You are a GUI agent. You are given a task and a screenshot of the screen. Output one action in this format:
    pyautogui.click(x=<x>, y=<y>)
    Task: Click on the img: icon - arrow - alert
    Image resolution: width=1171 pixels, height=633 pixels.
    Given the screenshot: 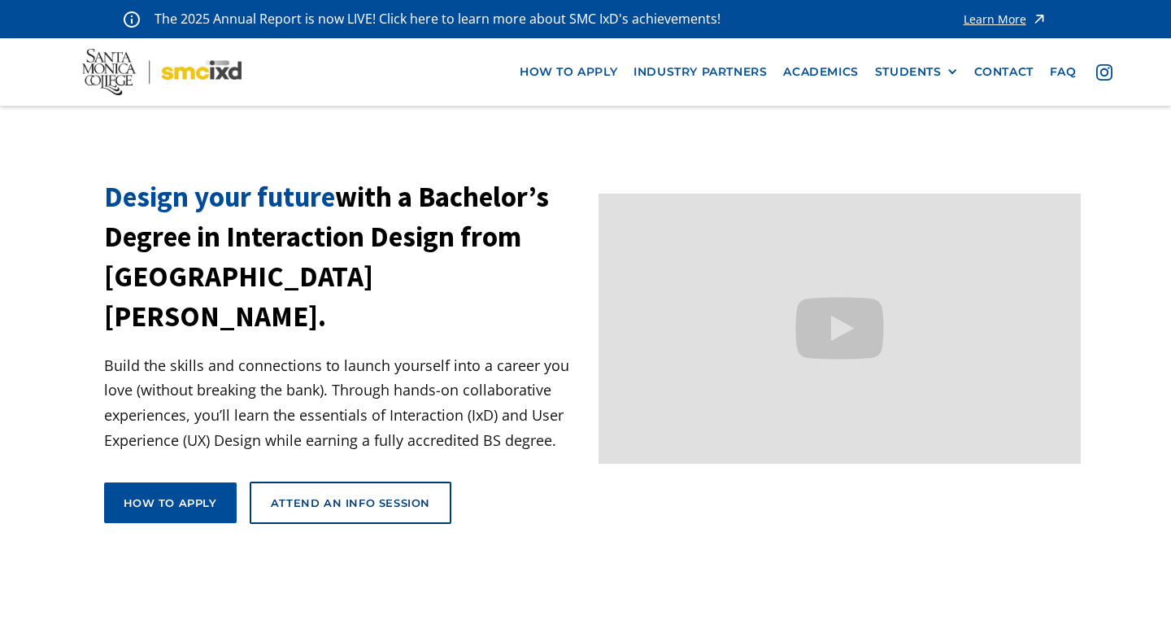 What is the action you would take?
    pyautogui.click(x=1040, y=19)
    